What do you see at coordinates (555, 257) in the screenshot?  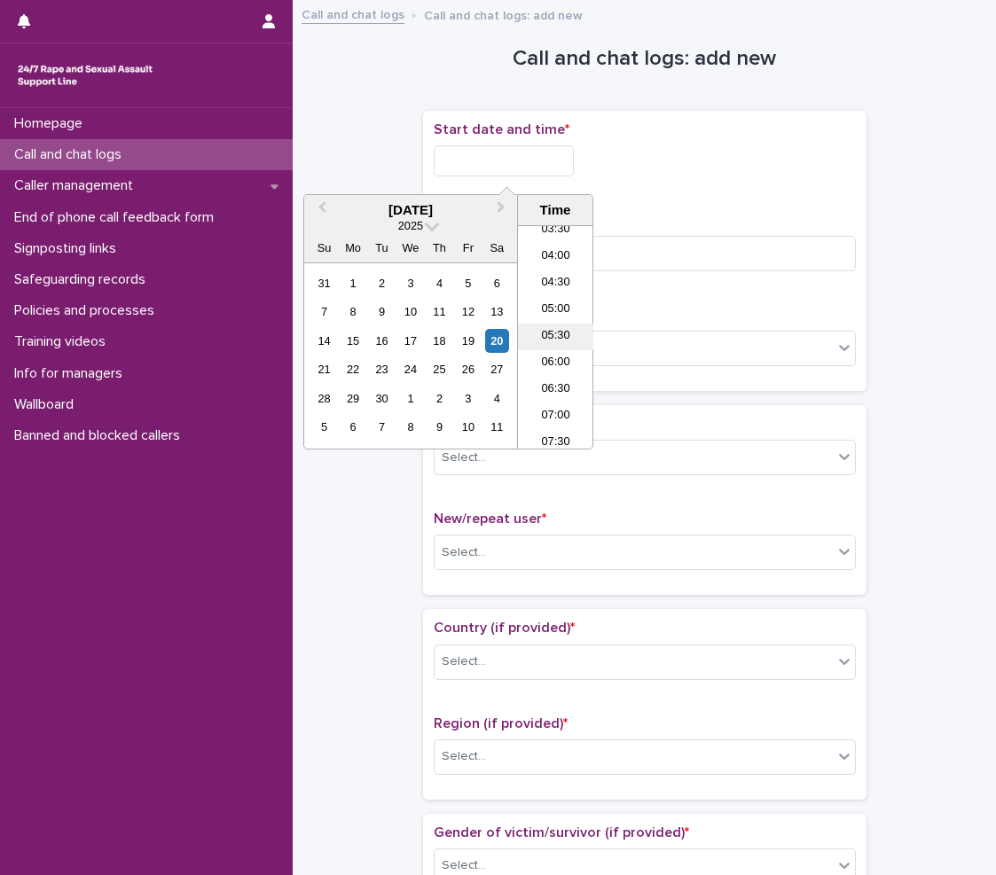 I see `li: 04:00` at bounding box center [555, 257].